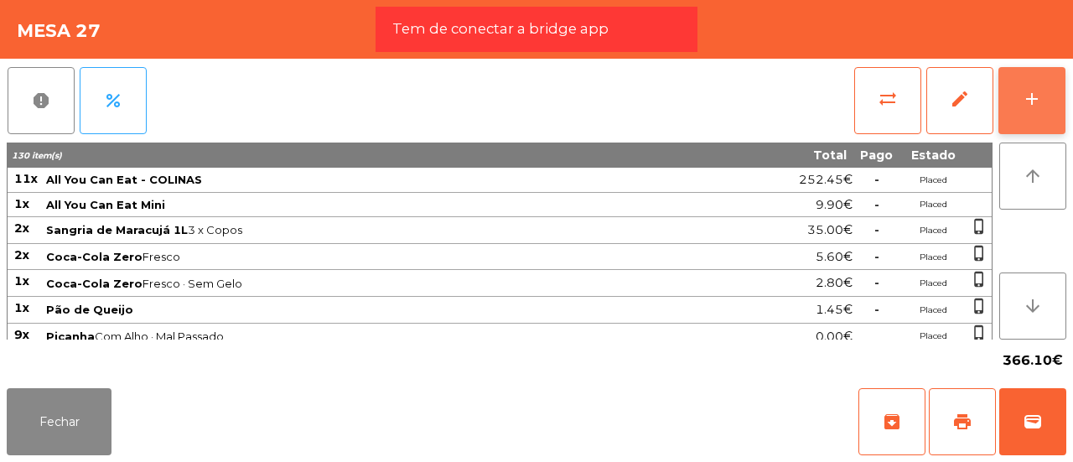 This screenshot has height=462, width=1073. Describe the element at coordinates (1033, 306) in the screenshot. I see `button: arrow_downward` at that location.